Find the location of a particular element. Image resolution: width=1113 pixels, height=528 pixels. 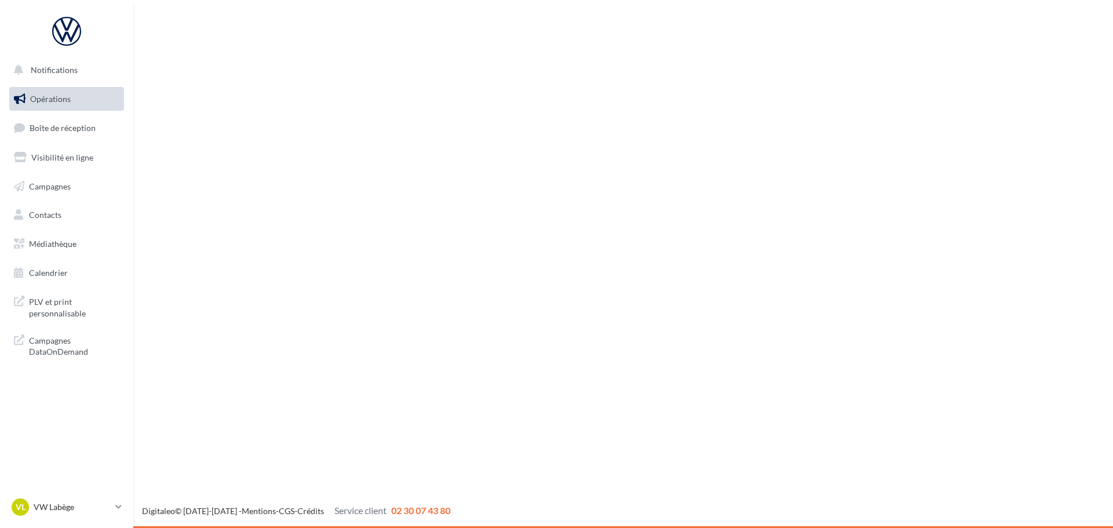

span: Notifications is located at coordinates (54, 70).